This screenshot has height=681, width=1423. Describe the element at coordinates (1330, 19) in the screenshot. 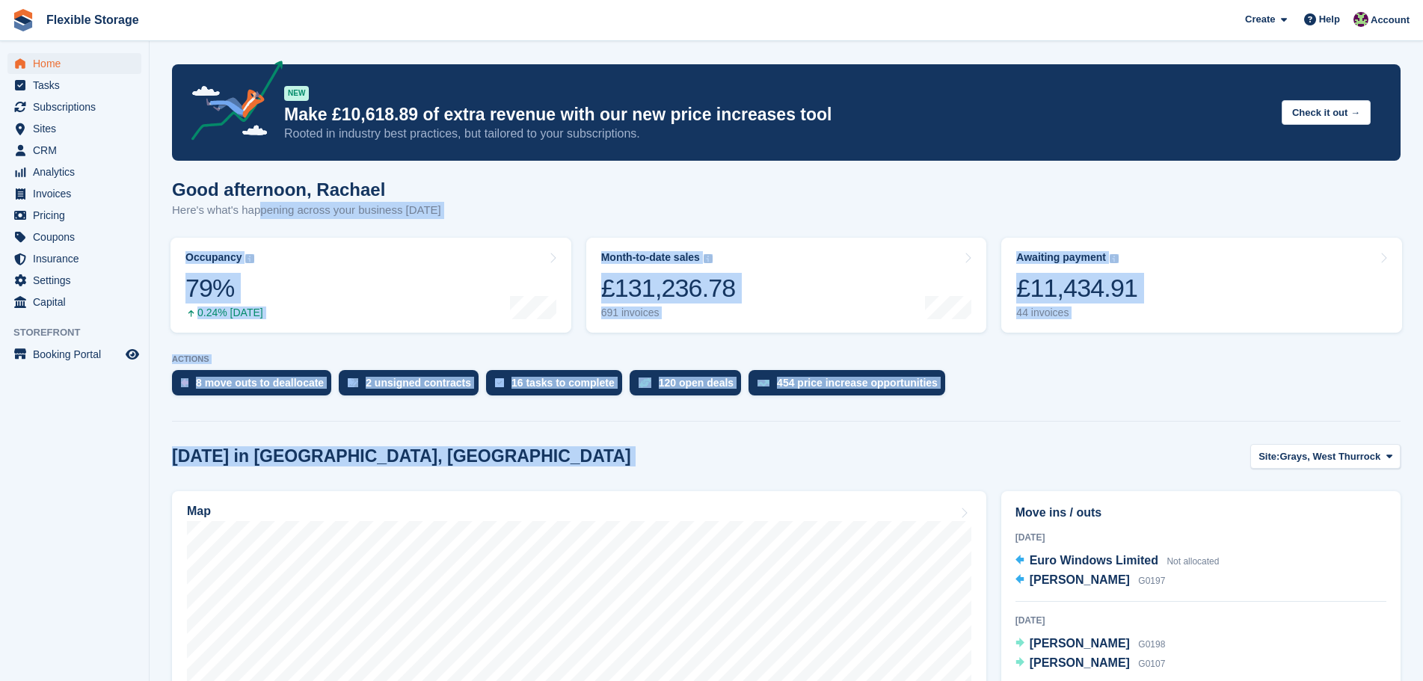

I see `span: Help` at that location.